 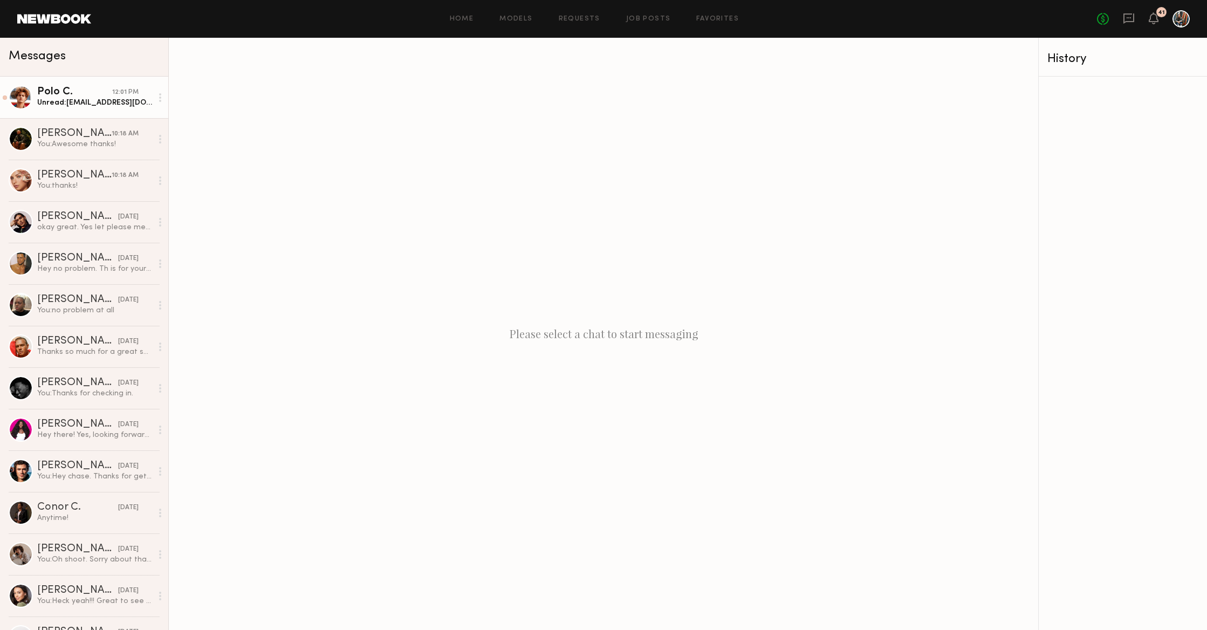 I want to click on div: Anytime!, so click(x=94, y=518).